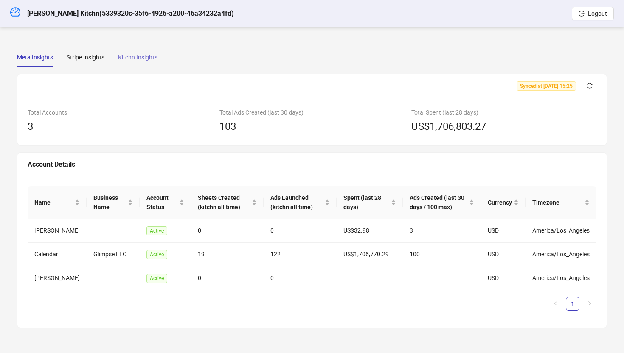  I want to click on a: 1, so click(573, 304).